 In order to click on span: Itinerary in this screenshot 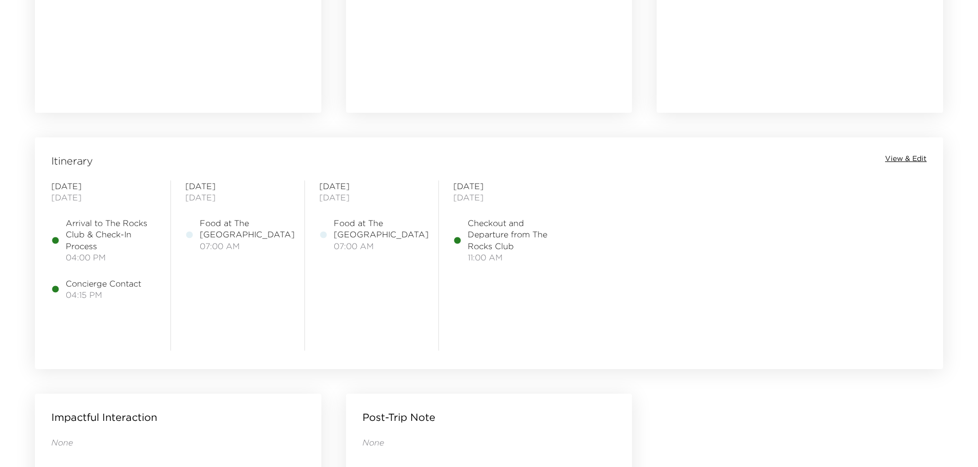, I will do `click(72, 161)`.